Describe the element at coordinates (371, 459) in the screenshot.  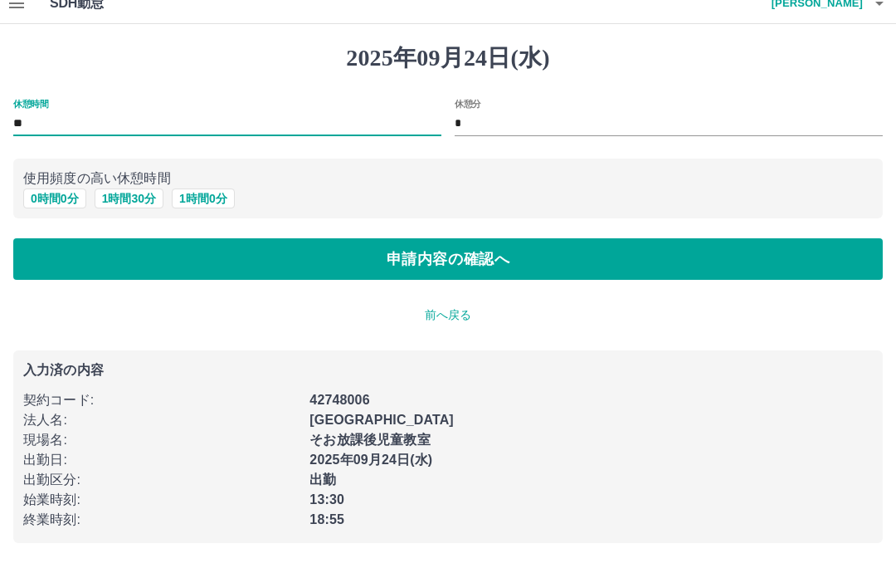
I see `b: 2025年09月24日(水)` at that location.